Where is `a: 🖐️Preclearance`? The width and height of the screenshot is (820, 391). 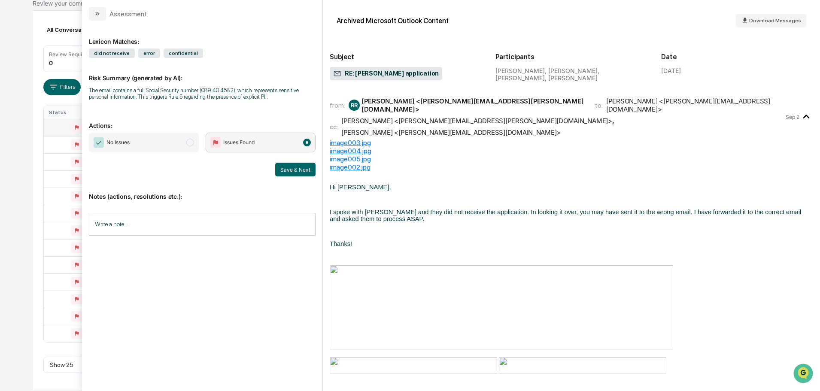
a: 🖐️Preclearance is located at coordinates (32, 157).